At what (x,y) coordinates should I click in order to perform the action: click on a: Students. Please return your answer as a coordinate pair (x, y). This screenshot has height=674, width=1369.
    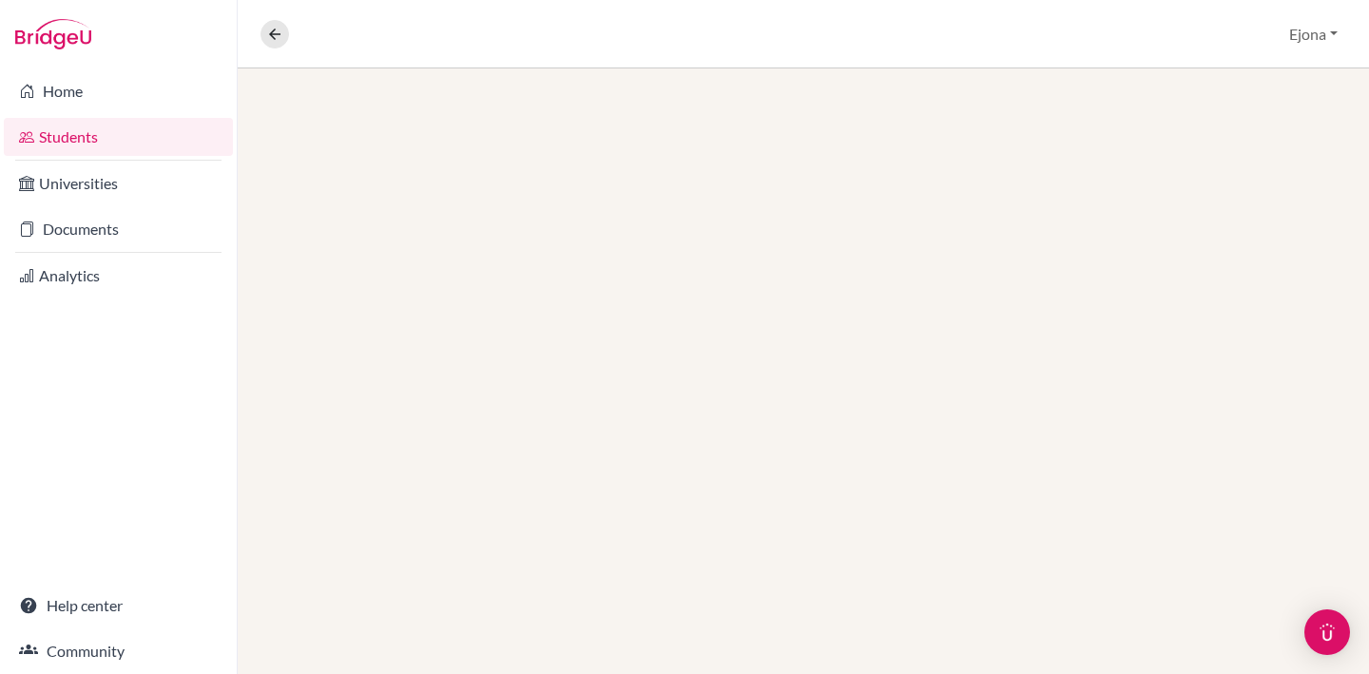
    Looking at the image, I should click on (118, 137).